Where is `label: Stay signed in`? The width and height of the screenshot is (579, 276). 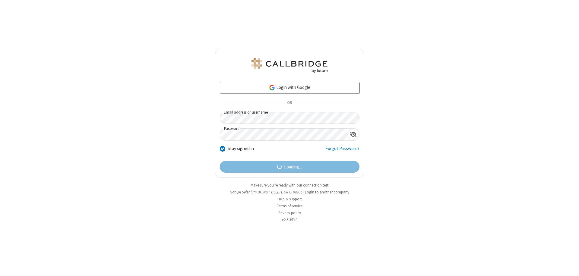
label: Stay signed in is located at coordinates (240, 149).